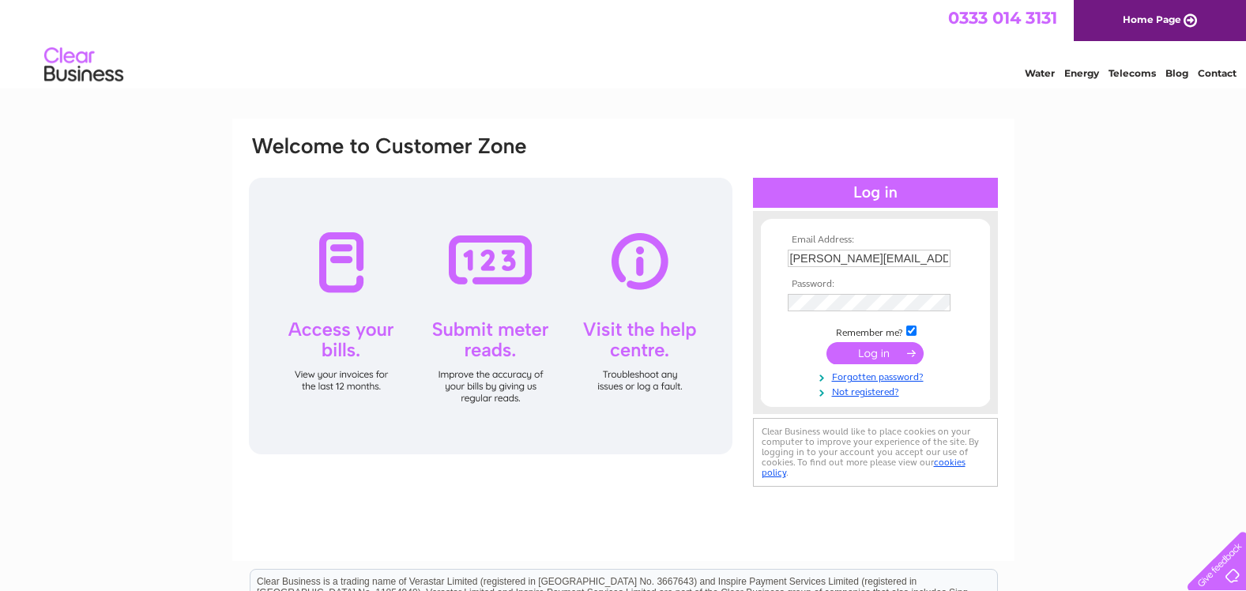 The image size is (1246, 591). I want to click on span: 0333 014 3131, so click(1003, 17).